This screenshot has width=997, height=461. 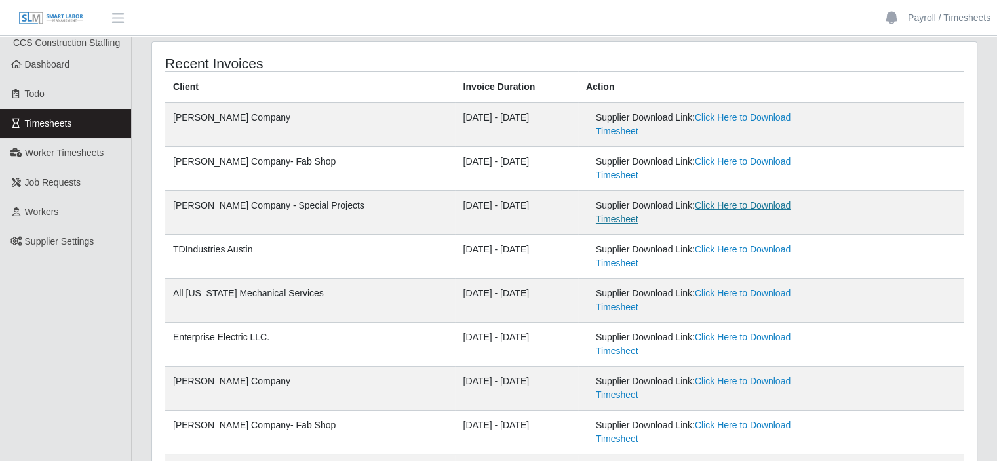 What do you see at coordinates (771, 87) in the screenshot?
I see `th: Action` at bounding box center [771, 87].